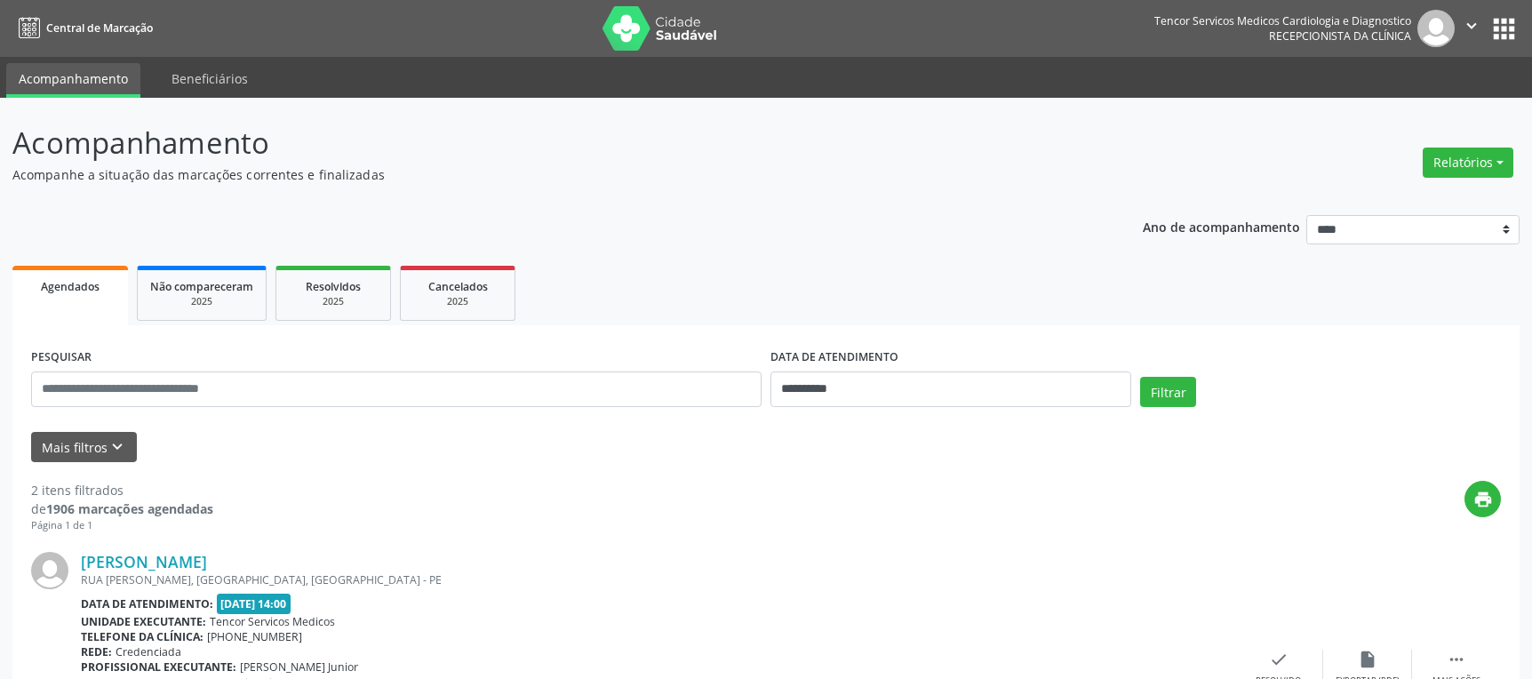  Describe the element at coordinates (73, 80) in the screenshot. I see `a: Acompanhamento` at that location.